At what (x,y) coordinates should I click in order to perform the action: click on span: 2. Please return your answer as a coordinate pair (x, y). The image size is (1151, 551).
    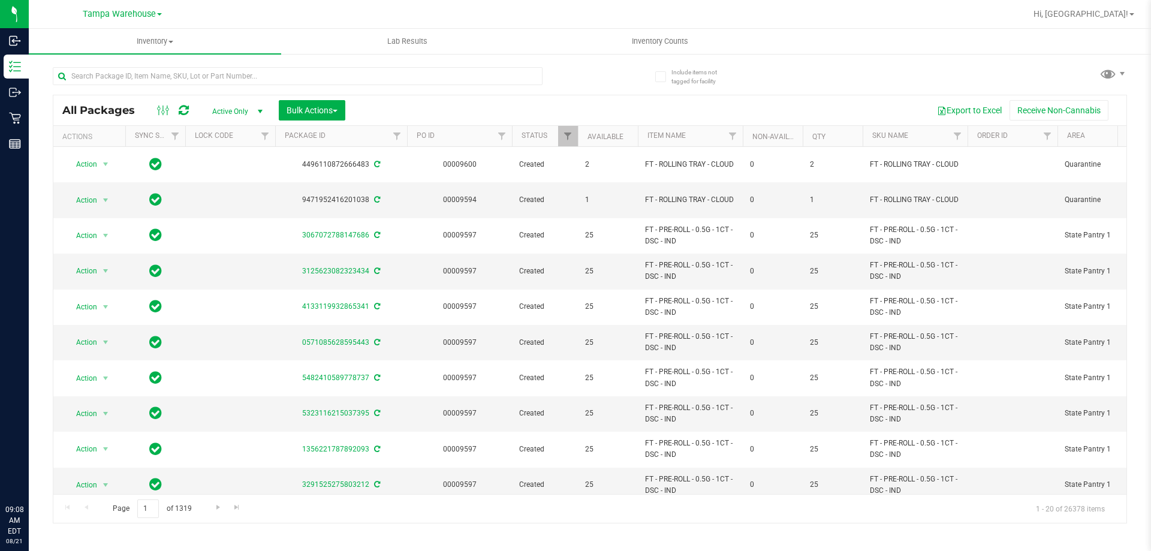
    Looking at the image, I should click on (608, 164).